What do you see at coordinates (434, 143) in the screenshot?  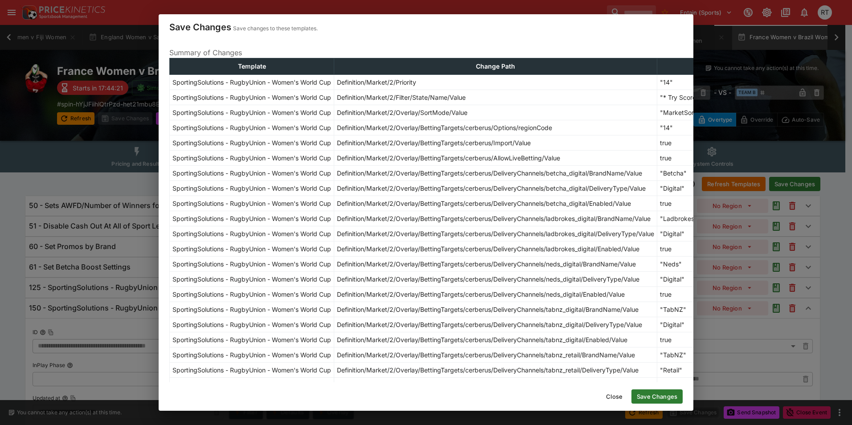 I see `p: Definition/Market/2/Overlay/BettingTargets/cerberus/Import/Value` at bounding box center [434, 143].